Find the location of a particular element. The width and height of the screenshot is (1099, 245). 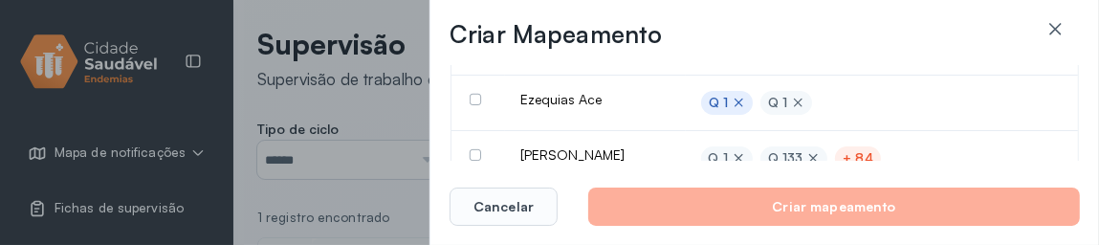

div: Q 133 is located at coordinates (794, 158).